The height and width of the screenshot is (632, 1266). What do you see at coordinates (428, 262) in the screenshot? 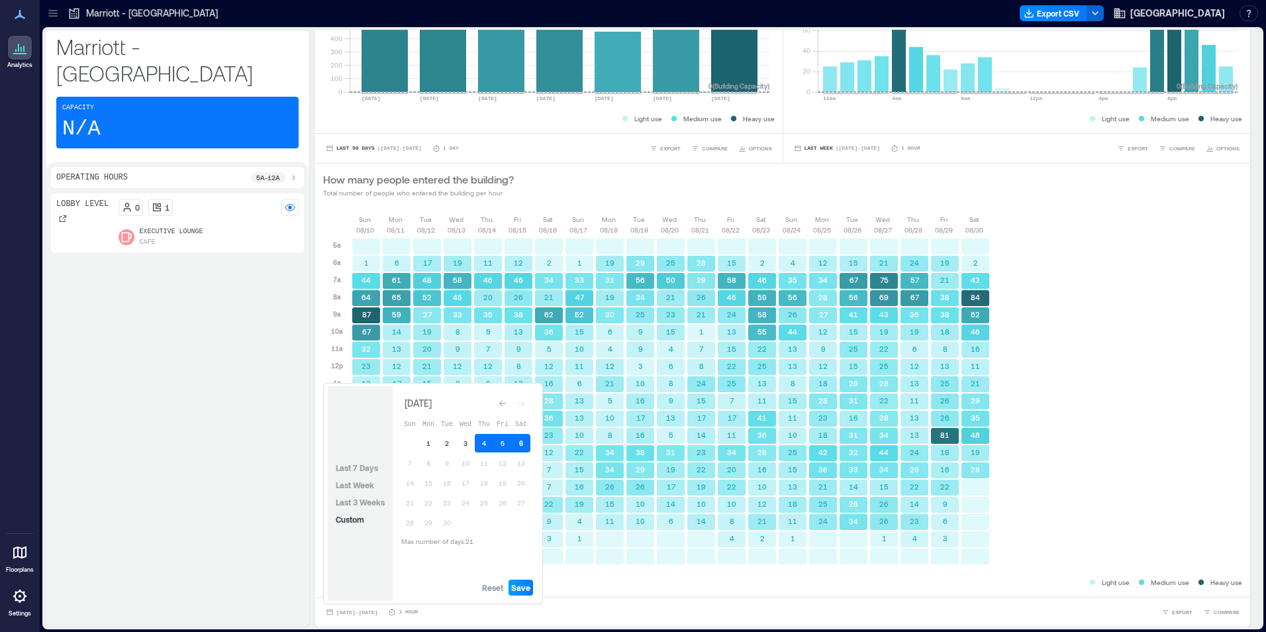
I see `text: 17` at bounding box center [428, 262].